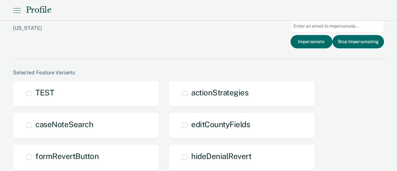  What do you see at coordinates (221, 156) in the screenshot?
I see `span: hideDenialRevert` at bounding box center [221, 156].